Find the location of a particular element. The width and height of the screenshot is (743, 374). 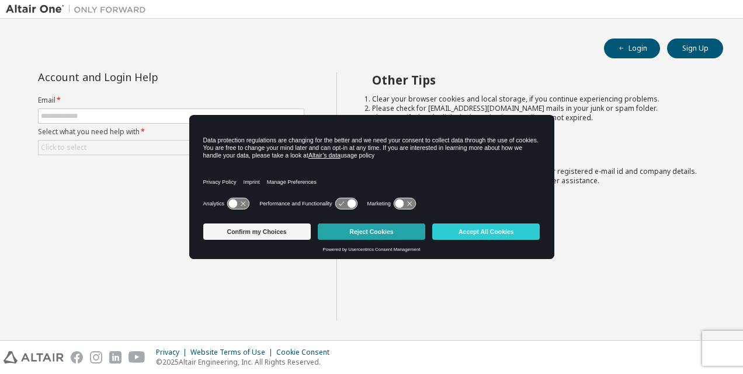

div: Privacy is located at coordinates (173, 353).